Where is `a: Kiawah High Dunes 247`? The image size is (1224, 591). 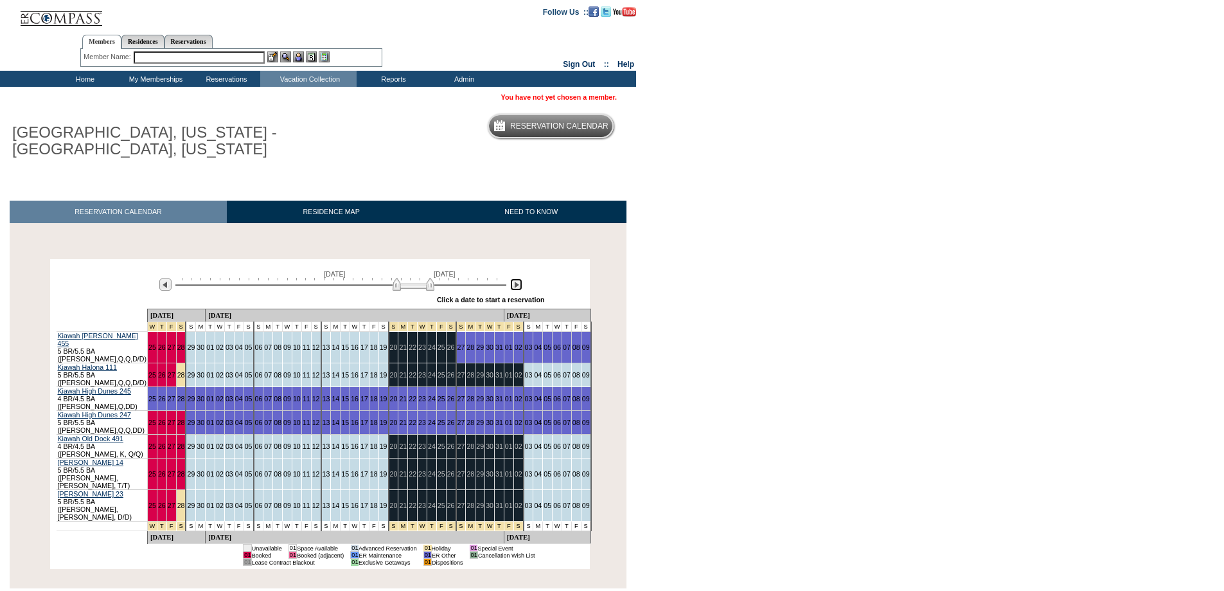 a: Kiawah High Dunes 247 is located at coordinates (94, 415).